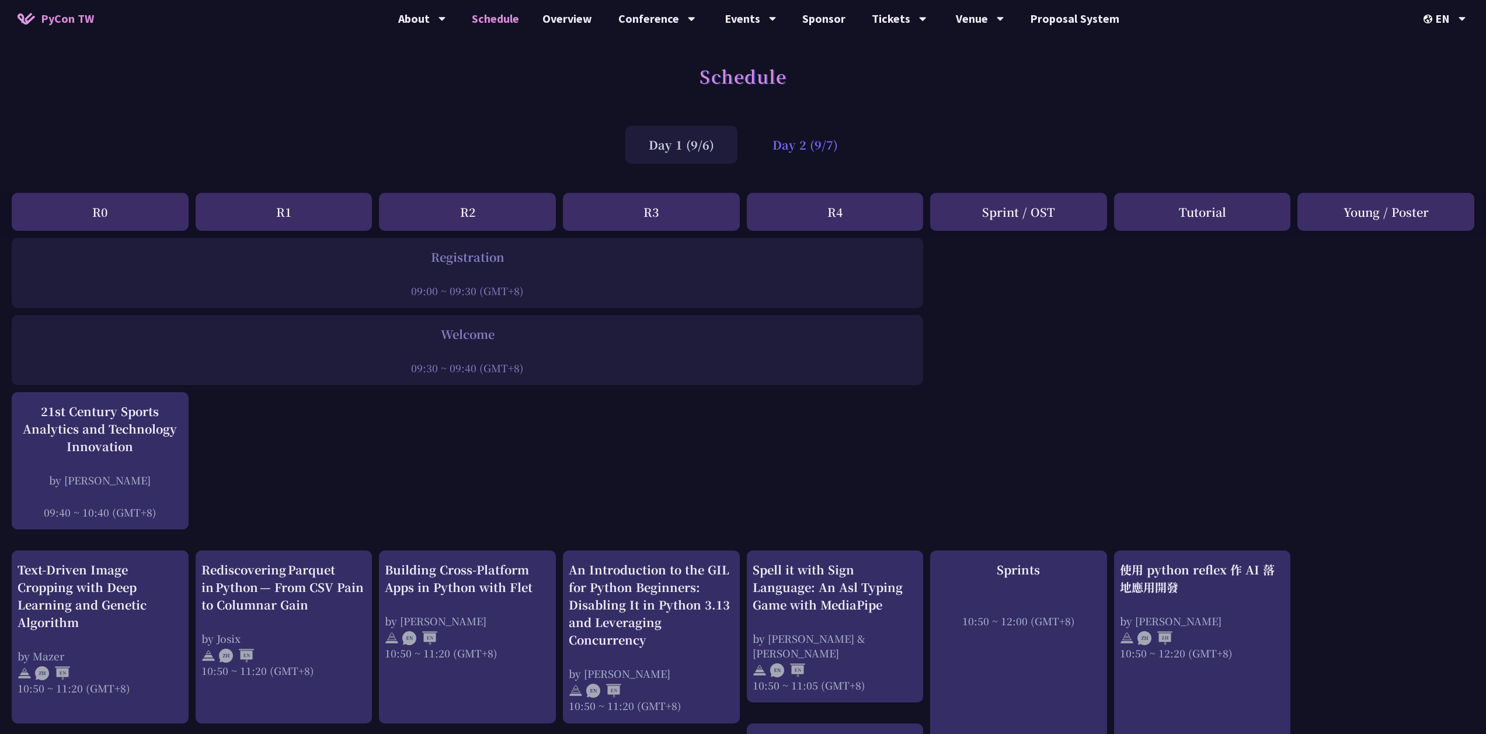 This screenshot has width=1486, height=734. I want to click on div: 09:40 ~ 10:40 (GMT+8), so click(100, 512).